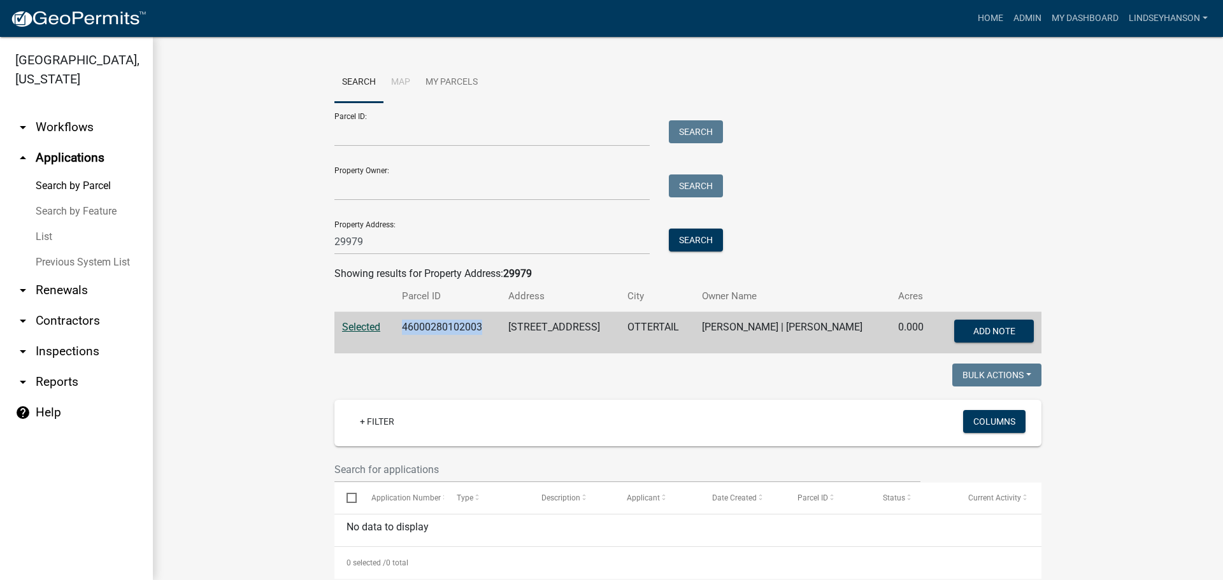 The height and width of the screenshot is (580, 1223). I want to click on a: Admin, so click(1027, 18).